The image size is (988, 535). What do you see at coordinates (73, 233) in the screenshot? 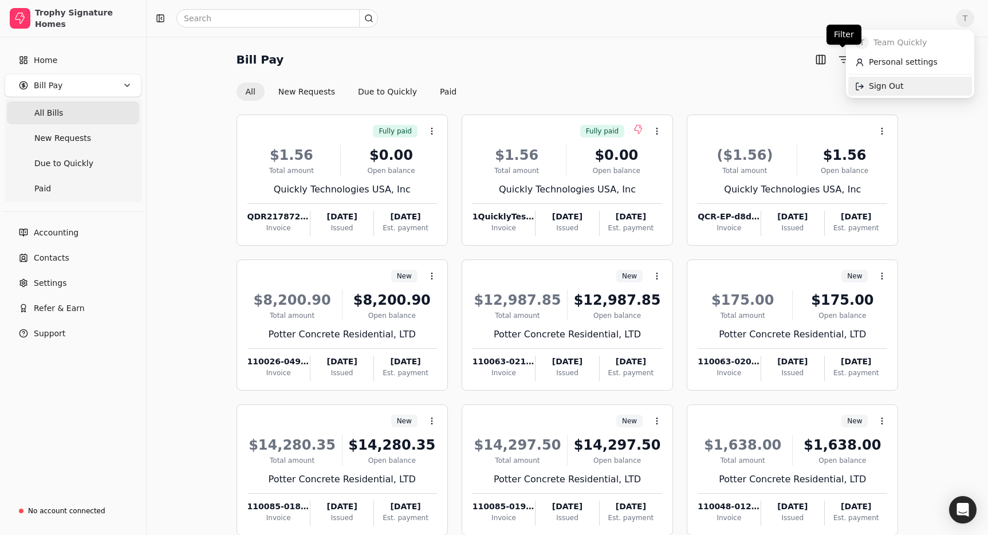
I see `a: Accounting` at bounding box center [73, 233].